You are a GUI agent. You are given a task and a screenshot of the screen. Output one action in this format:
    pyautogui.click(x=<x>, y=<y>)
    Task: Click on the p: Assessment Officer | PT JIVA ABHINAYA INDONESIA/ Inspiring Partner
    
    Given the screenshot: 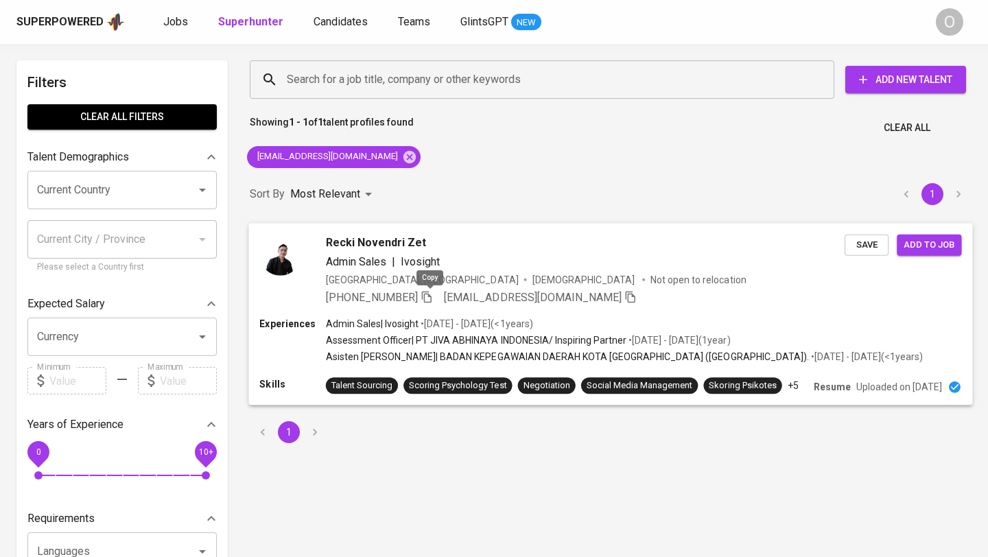 What is the action you would take?
    pyautogui.click(x=476, y=340)
    